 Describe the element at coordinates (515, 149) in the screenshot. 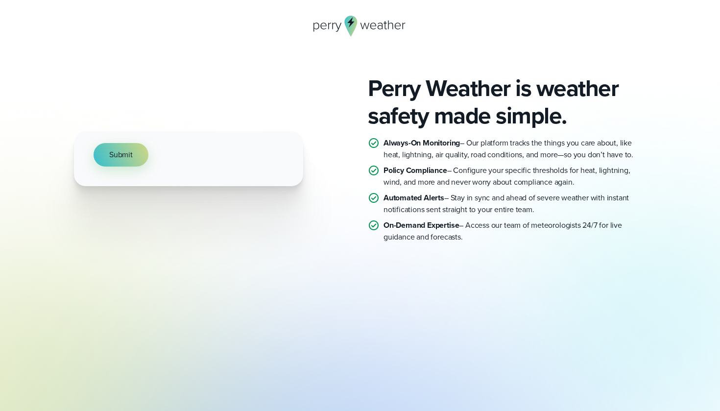

I see `p: – Our platform tracks the things you care about, like heat, lightning, air quality, road conditio...` at that location.